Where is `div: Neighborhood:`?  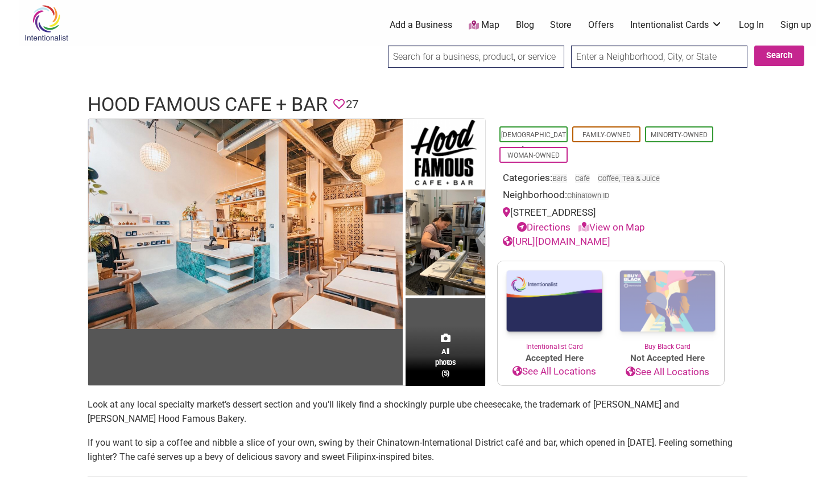
div: Neighborhood: is located at coordinates (611, 196).